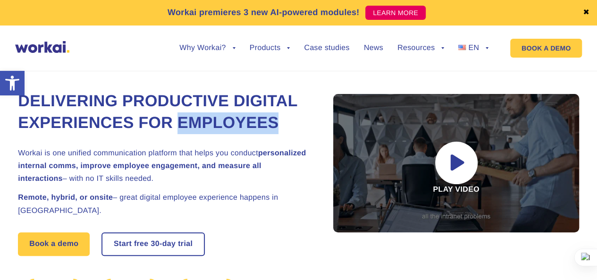  Describe the element at coordinates (164, 166) in the screenshot. I see `h2: Workai is one unified communication platform that helps you conduct – with no IT skills needed.` at that location.